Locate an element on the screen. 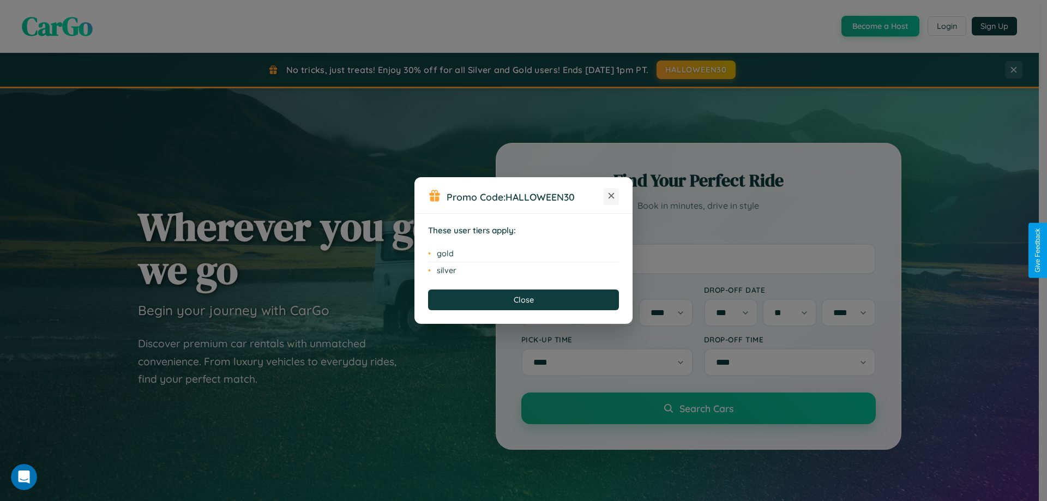 The image size is (1047, 501). li: gold is located at coordinates (523, 253).